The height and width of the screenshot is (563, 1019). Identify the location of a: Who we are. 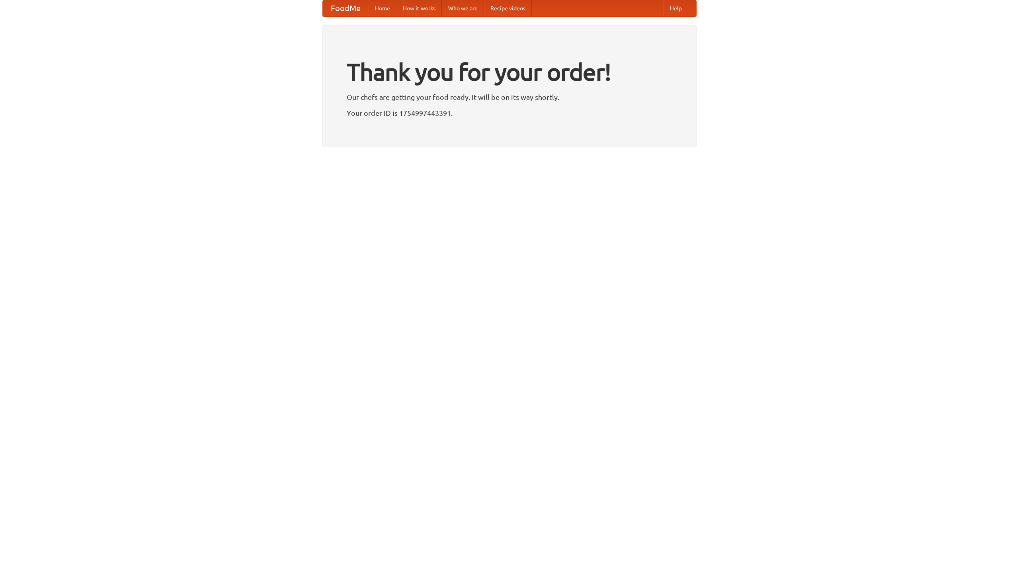
(463, 8).